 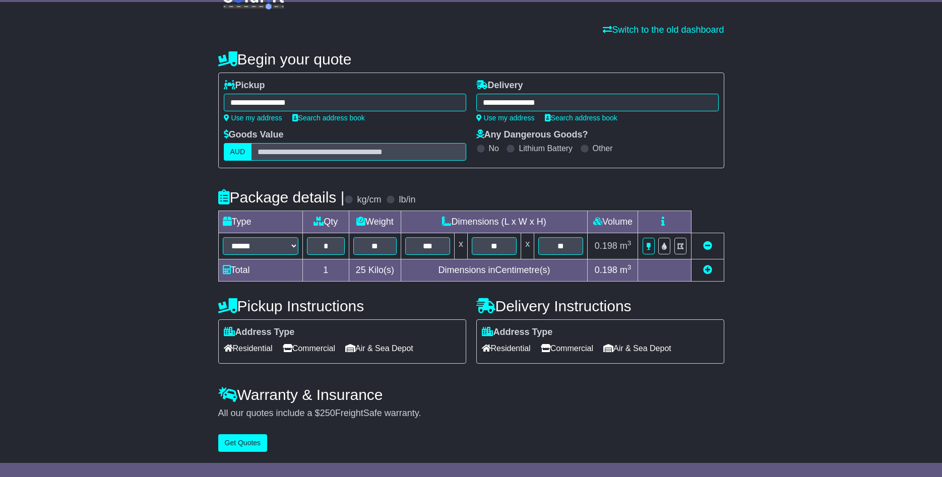 I want to click on td: Kilo(s), so click(x=375, y=271).